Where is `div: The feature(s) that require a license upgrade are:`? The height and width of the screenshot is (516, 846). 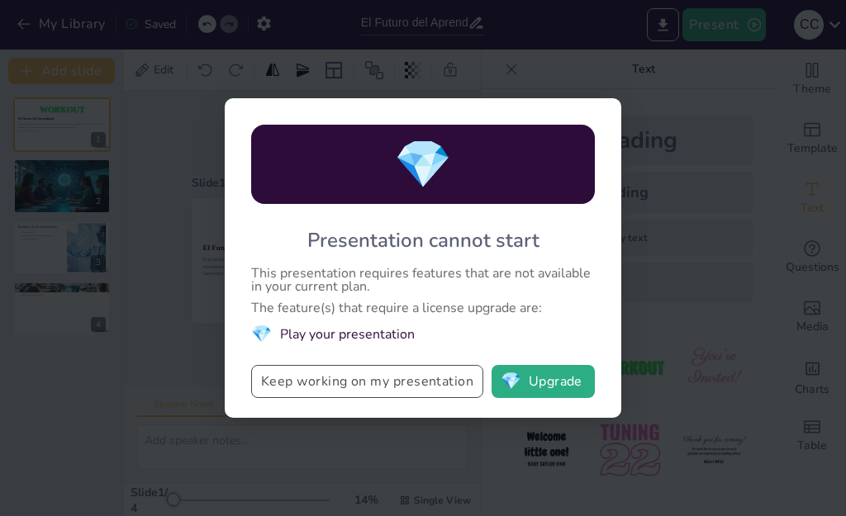 div: The feature(s) that require a license upgrade are: is located at coordinates (423, 308).